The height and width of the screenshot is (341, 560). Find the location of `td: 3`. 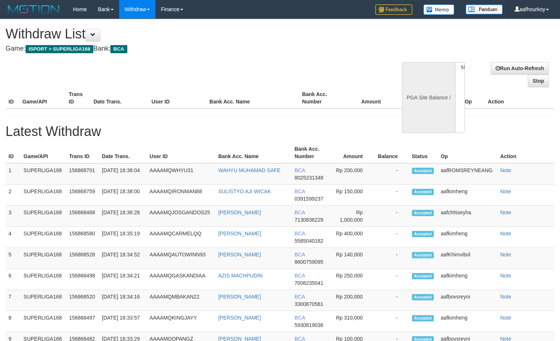

td: 3 is located at coordinates (13, 216).